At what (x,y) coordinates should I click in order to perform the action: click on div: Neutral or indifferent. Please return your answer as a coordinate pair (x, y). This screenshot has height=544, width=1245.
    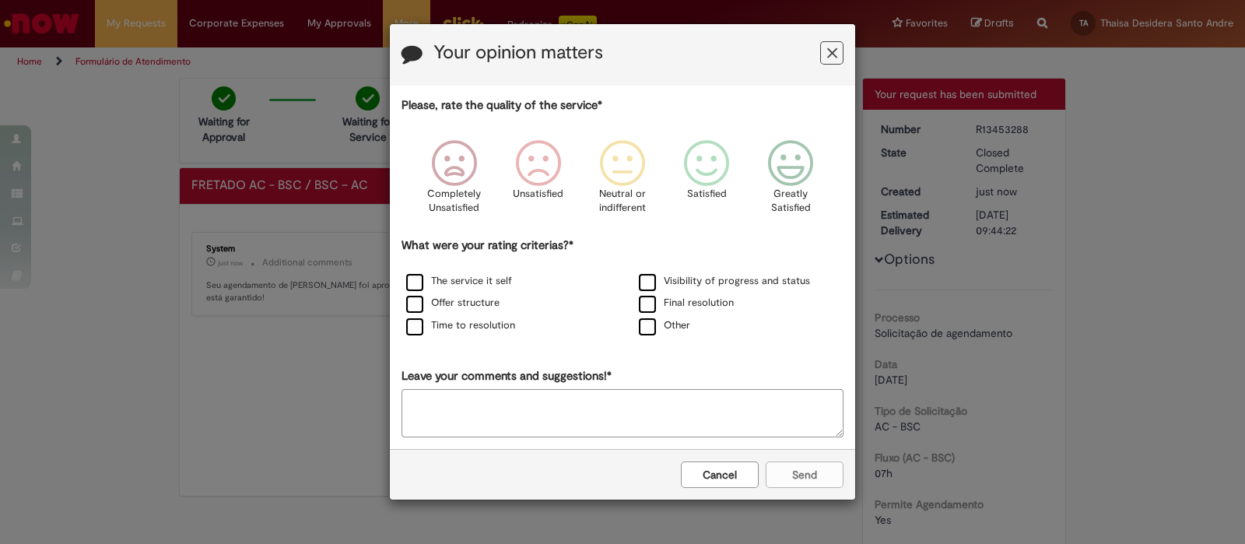
    Looking at the image, I should click on (623, 181).